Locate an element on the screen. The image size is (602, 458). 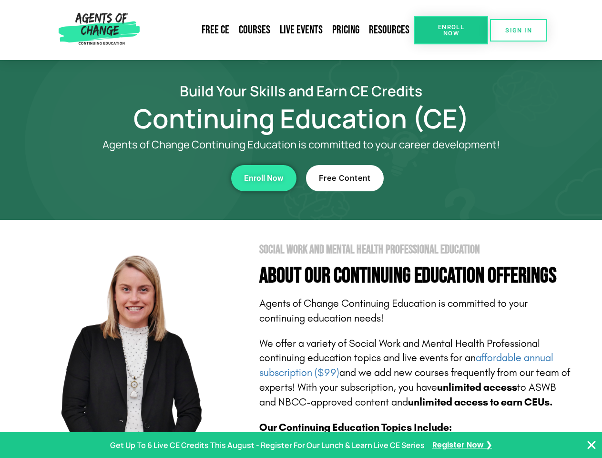
b: Our Continuing Education Topics Include: is located at coordinates (356, 427).